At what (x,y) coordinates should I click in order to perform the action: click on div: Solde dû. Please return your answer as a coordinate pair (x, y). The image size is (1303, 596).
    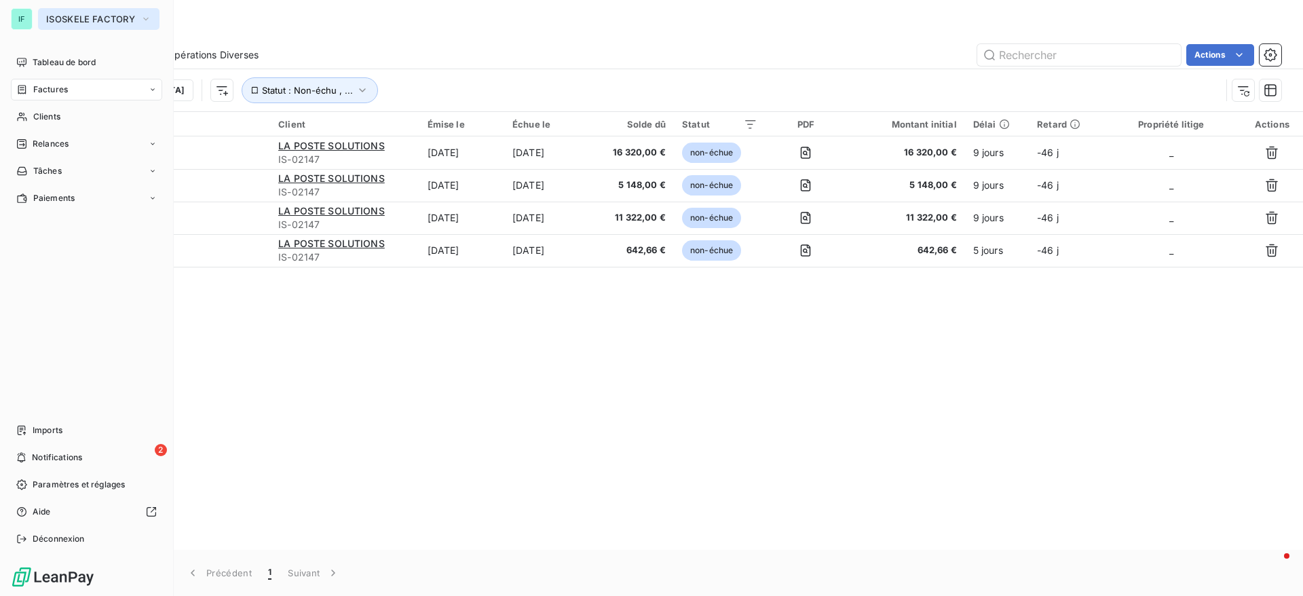
    Looking at the image, I should click on (631, 124).